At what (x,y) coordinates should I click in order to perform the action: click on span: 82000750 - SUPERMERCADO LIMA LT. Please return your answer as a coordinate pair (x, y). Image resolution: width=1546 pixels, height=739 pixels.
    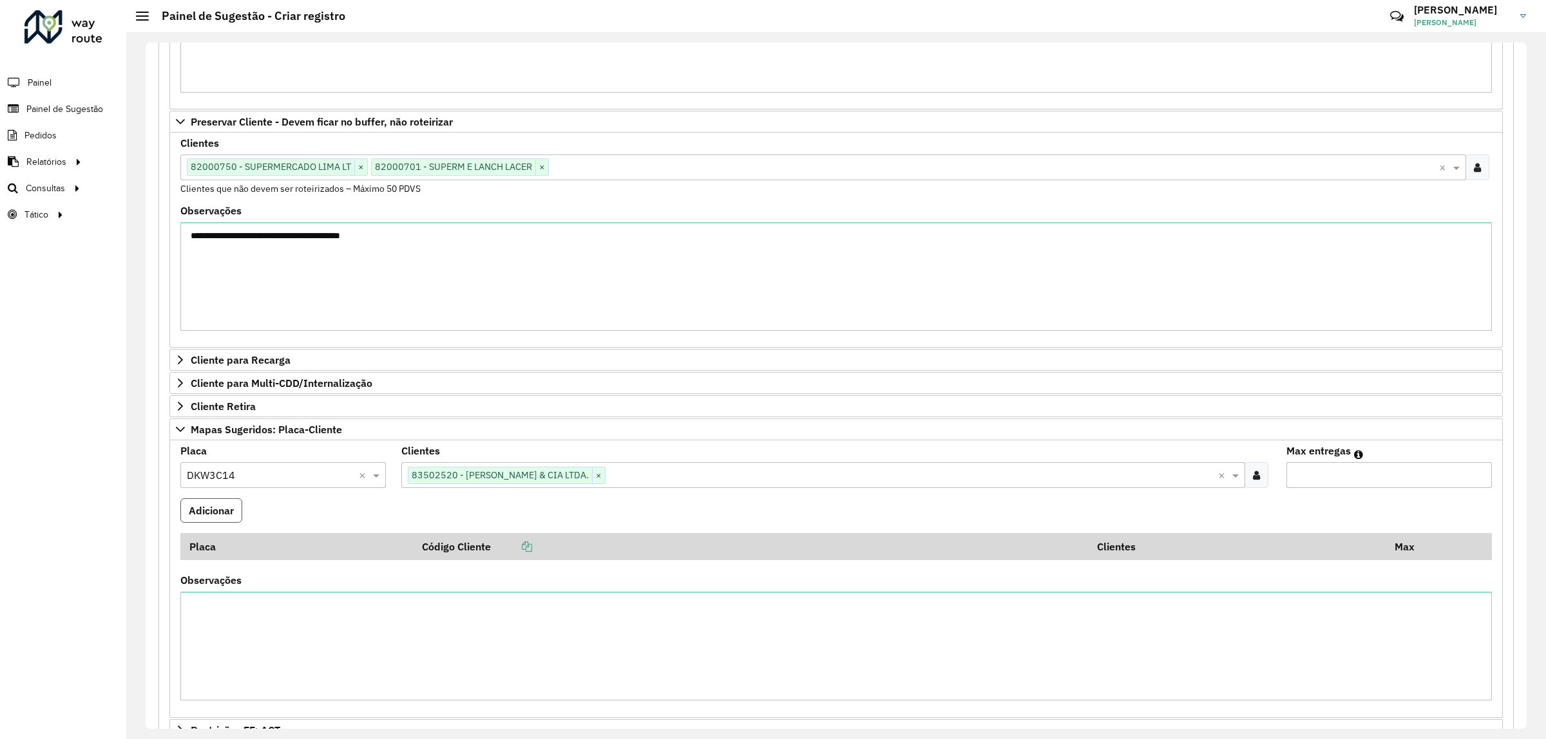
    Looking at the image, I should click on (271, 167).